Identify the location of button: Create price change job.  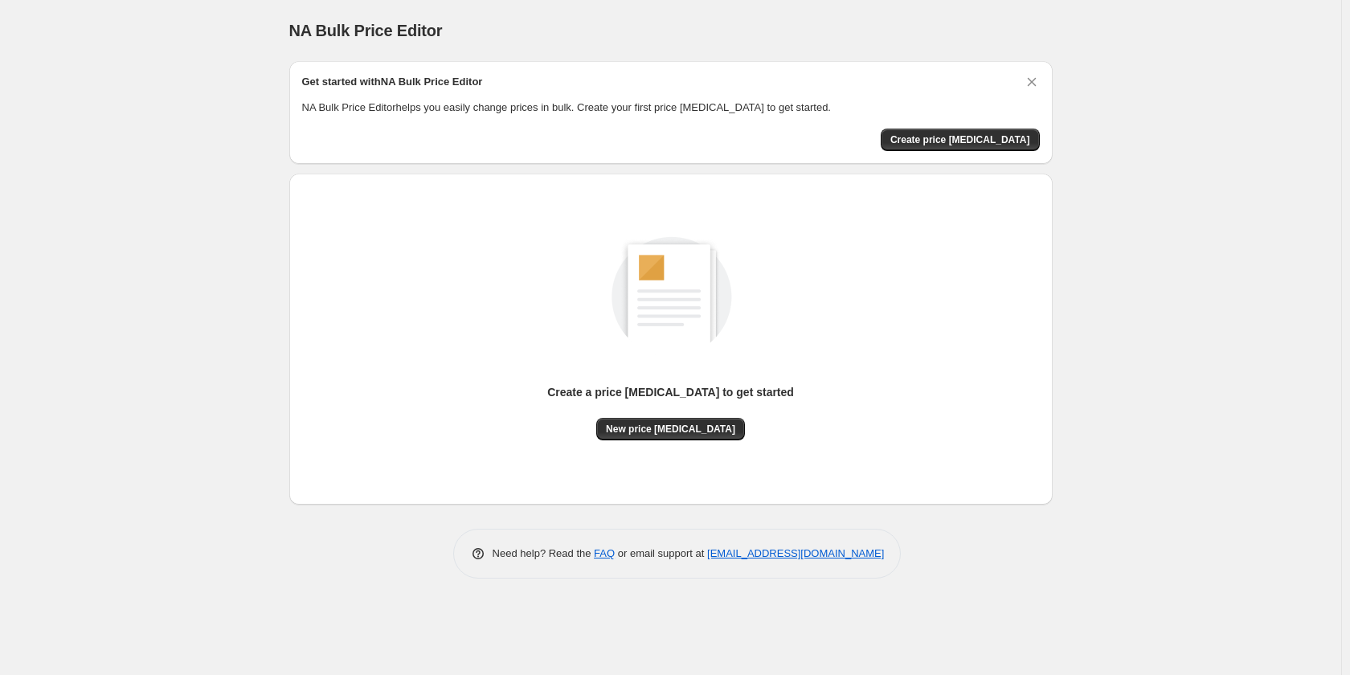
(961, 140).